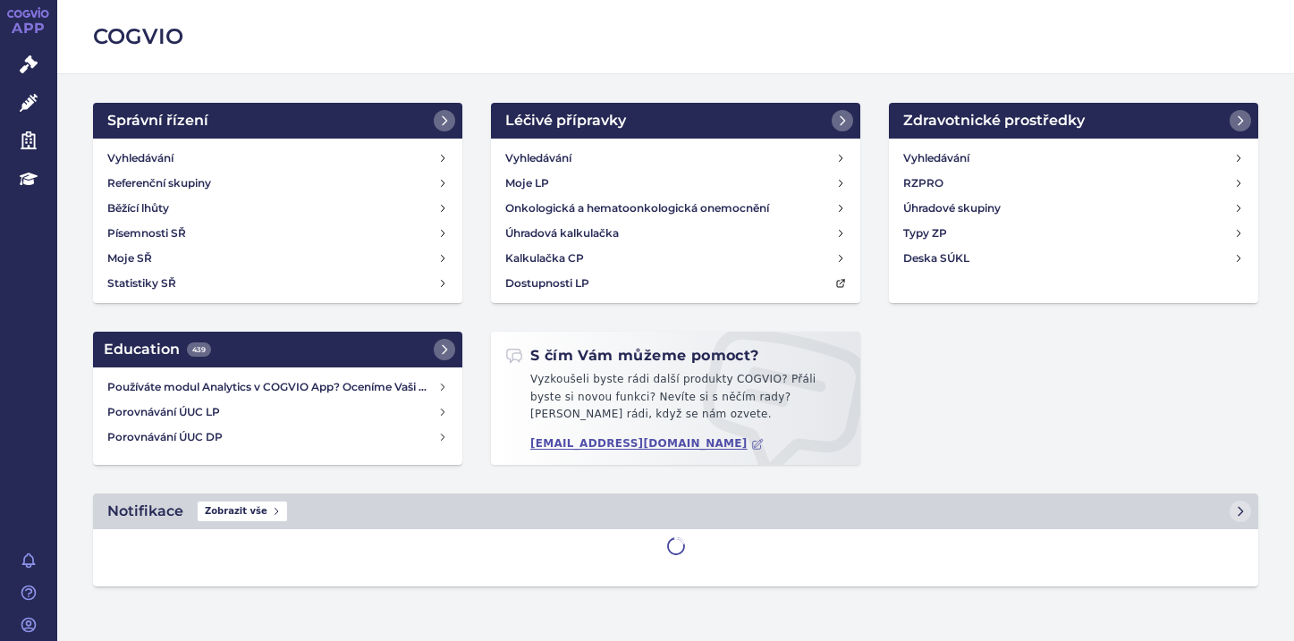  Describe the element at coordinates (675, 259) in the screenshot. I see `a: Kalkulačka CP` at that location.